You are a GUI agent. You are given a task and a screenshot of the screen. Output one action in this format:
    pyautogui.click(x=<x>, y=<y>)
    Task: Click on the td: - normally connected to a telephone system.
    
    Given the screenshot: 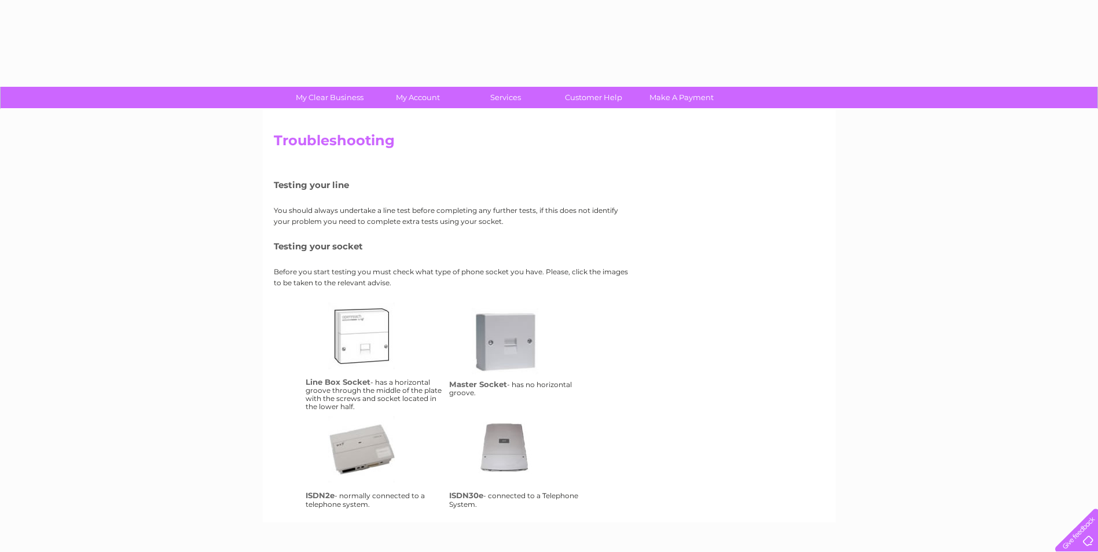 What is the action you would take?
    pyautogui.click(x=375, y=462)
    